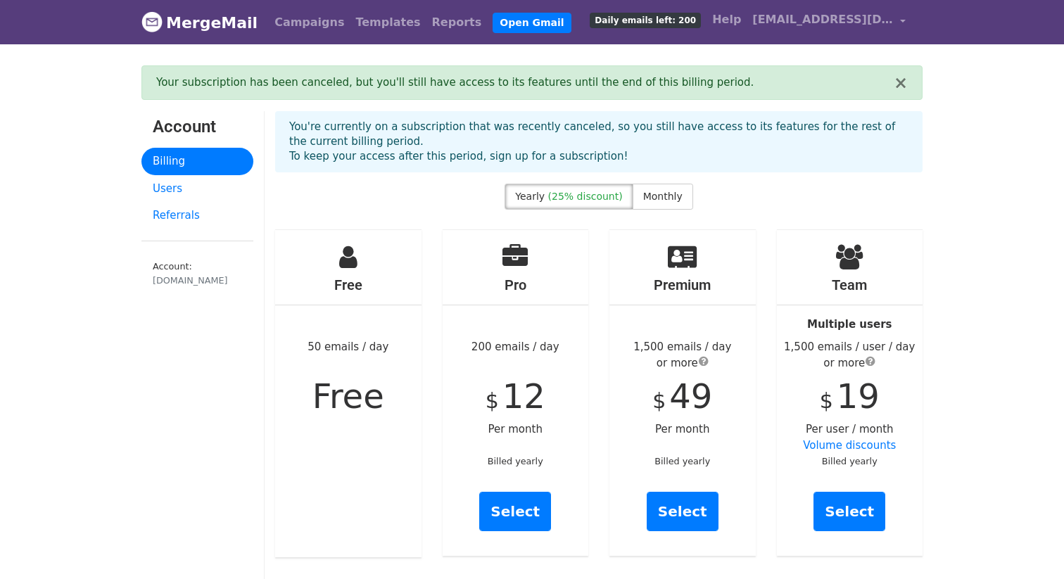 Image resolution: width=1064 pixels, height=579 pixels. I want to click on span: 12, so click(524, 396).